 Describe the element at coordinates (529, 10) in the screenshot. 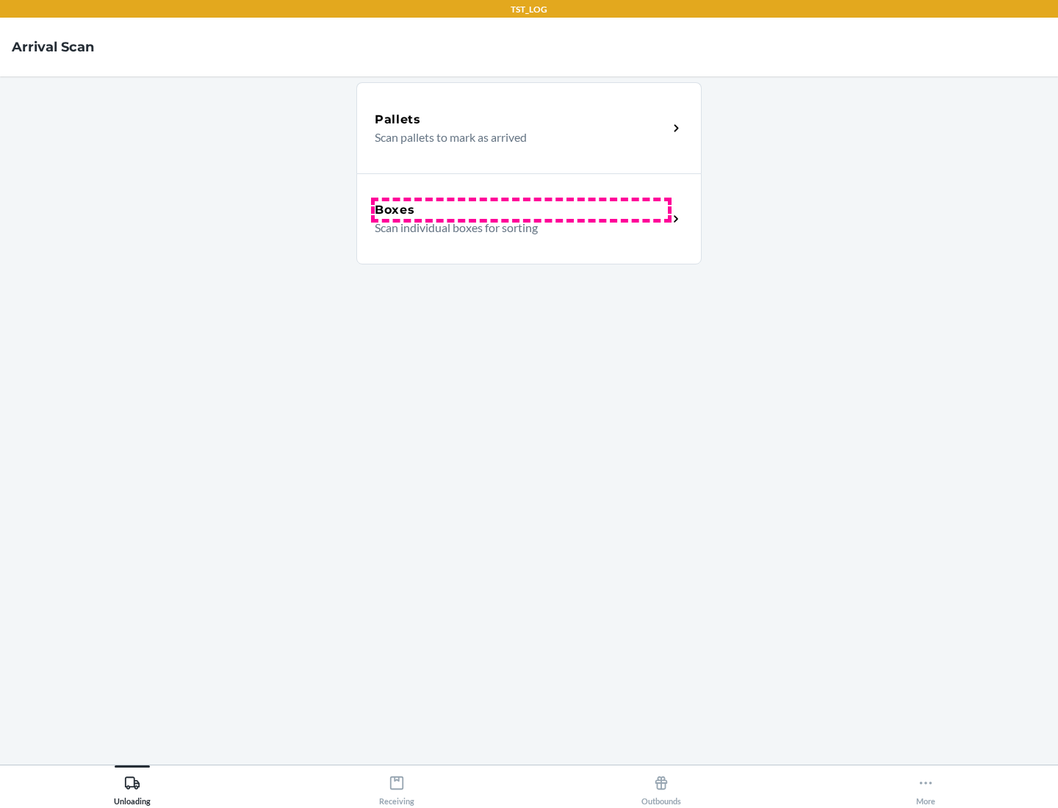

I see `p: TST_LOG` at that location.